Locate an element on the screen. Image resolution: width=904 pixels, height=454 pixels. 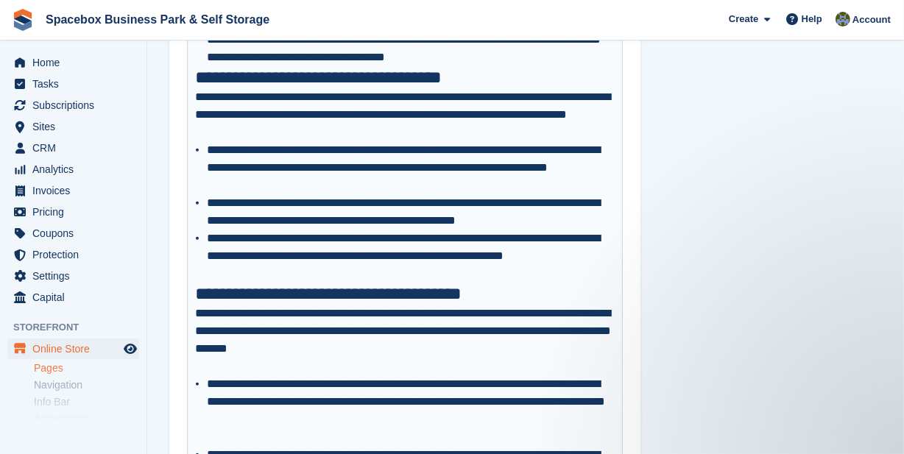
a: Preview store is located at coordinates (130, 349).